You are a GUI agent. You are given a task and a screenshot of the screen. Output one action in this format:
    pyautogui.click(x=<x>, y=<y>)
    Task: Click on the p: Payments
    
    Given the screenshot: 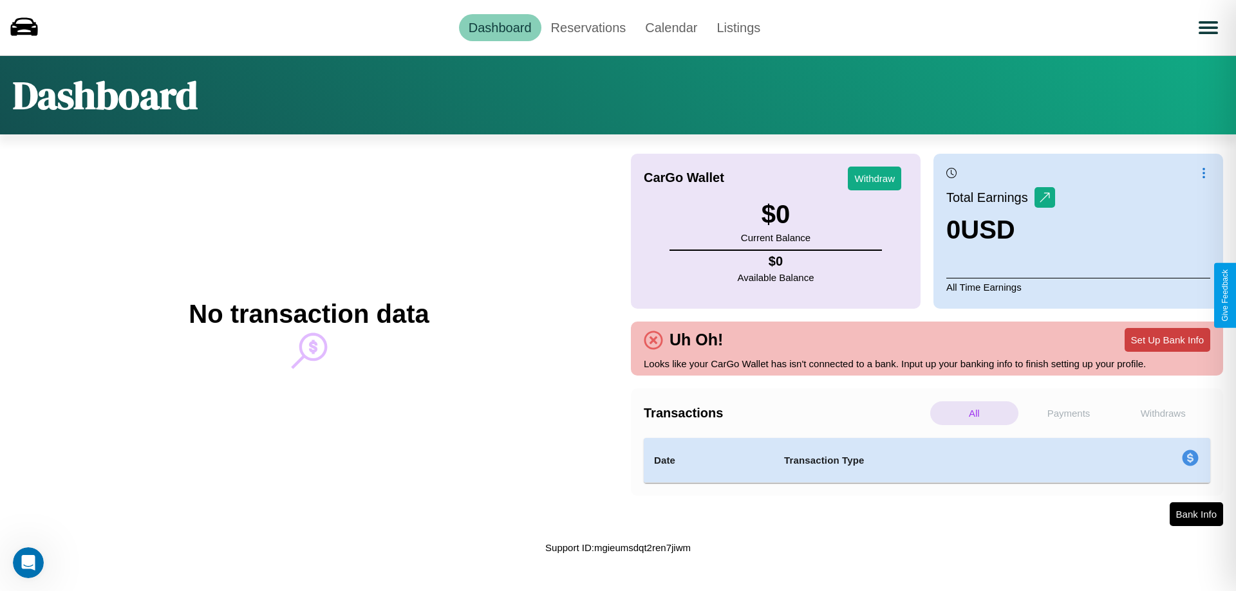 What is the action you would take?
    pyautogui.click(x=1068, y=413)
    